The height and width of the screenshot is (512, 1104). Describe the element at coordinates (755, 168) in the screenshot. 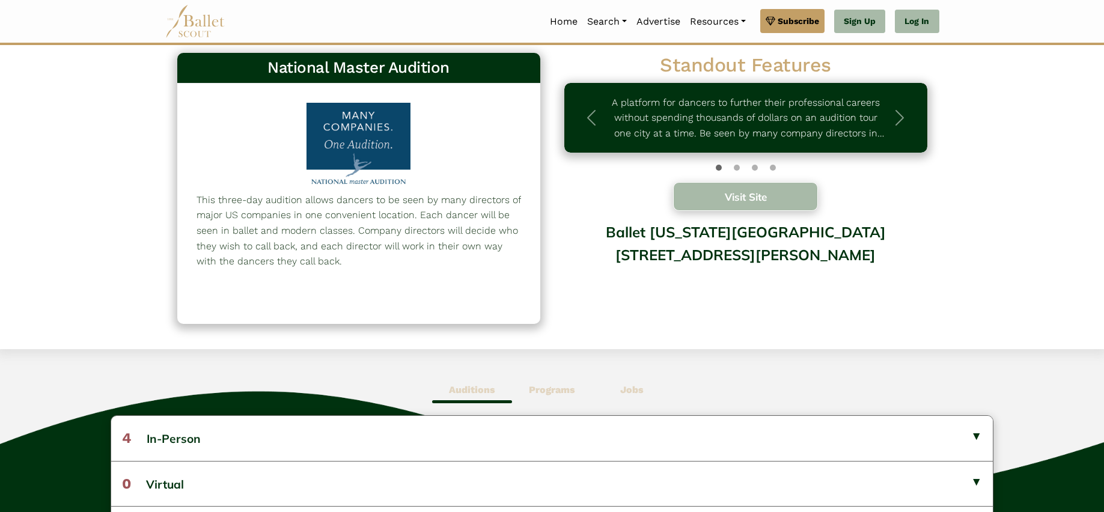

I see `button: Slide 2` at that location.